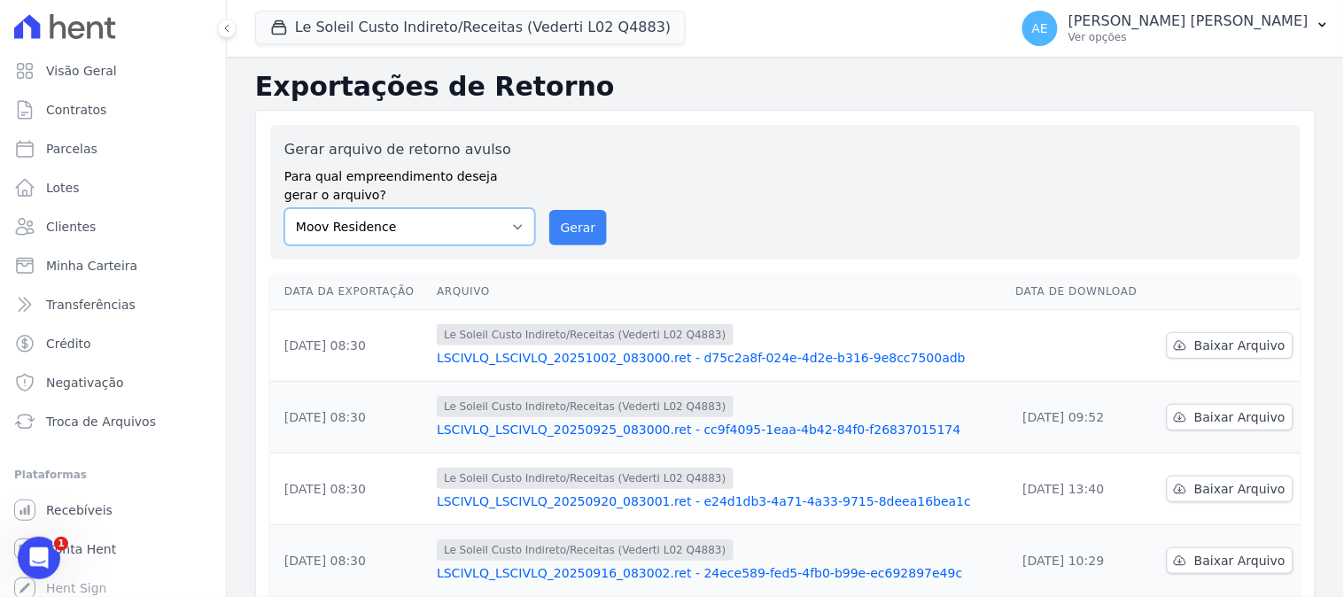 Image resolution: width=1344 pixels, height=597 pixels. Describe the element at coordinates (113, 305) in the screenshot. I see `a: Transferências` at that location.